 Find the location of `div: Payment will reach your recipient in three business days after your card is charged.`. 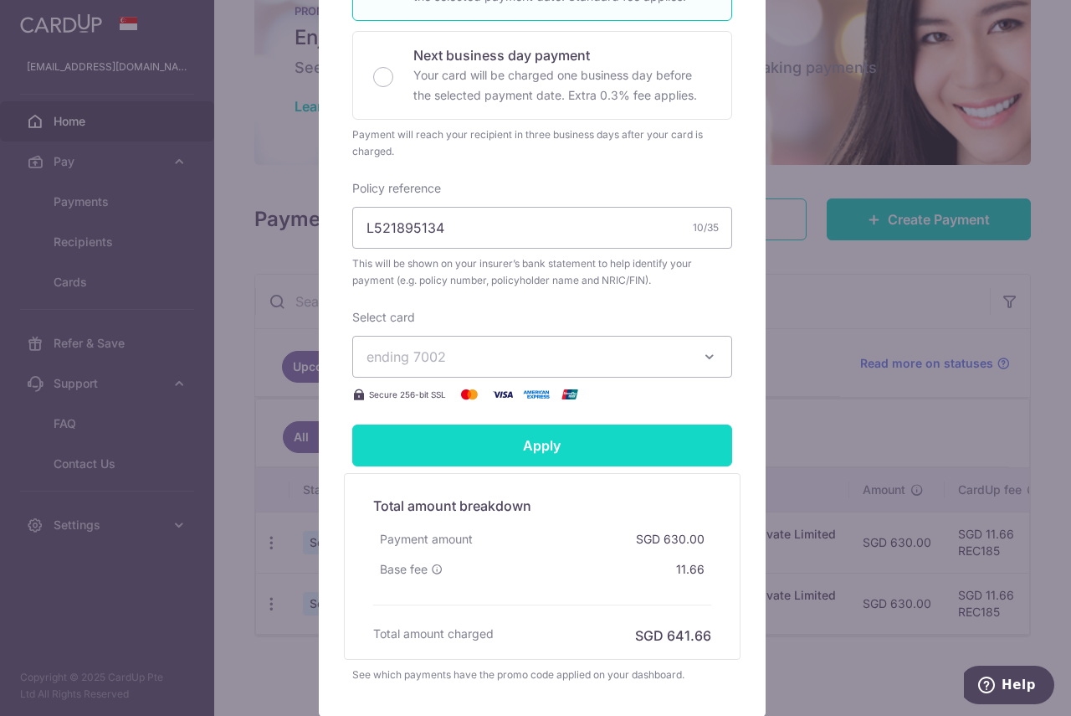

div: Payment will reach your recipient in three business days after your card is charged. is located at coordinates (542, 143).